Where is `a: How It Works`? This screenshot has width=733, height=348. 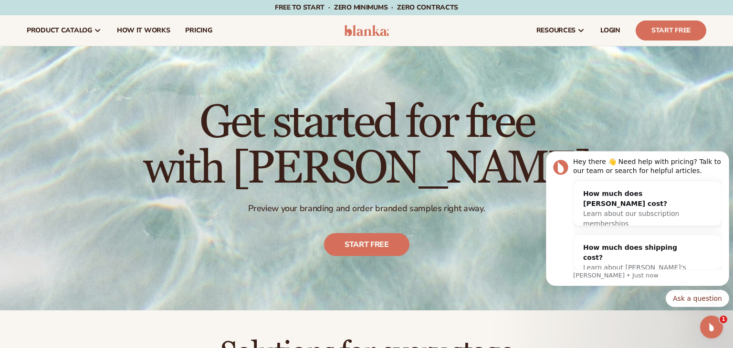
a: How It Works is located at coordinates (144, 31).